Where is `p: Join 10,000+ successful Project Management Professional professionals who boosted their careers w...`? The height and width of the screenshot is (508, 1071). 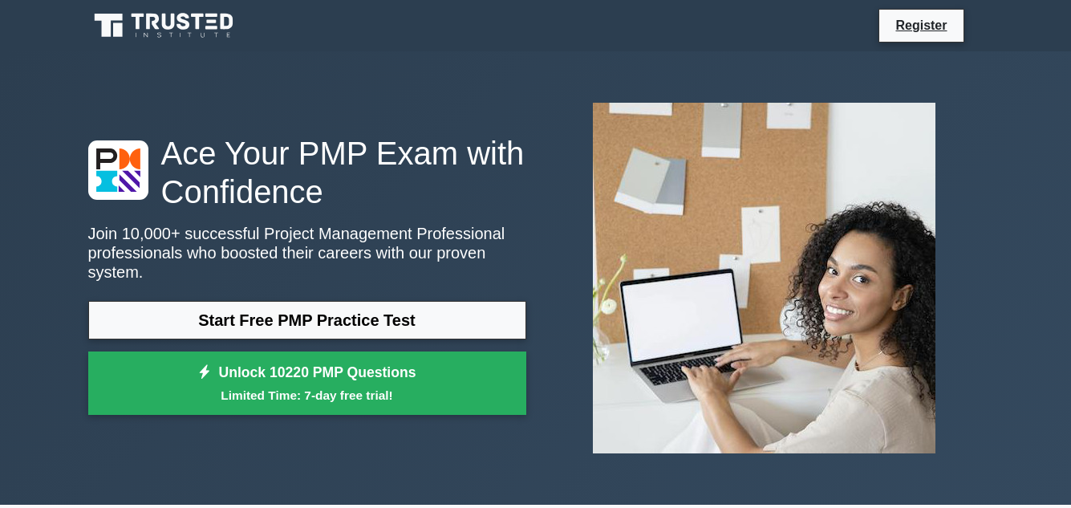 p: Join 10,000+ successful Project Management Professional professionals who boosted their careers w... is located at coordinates (307, 253).